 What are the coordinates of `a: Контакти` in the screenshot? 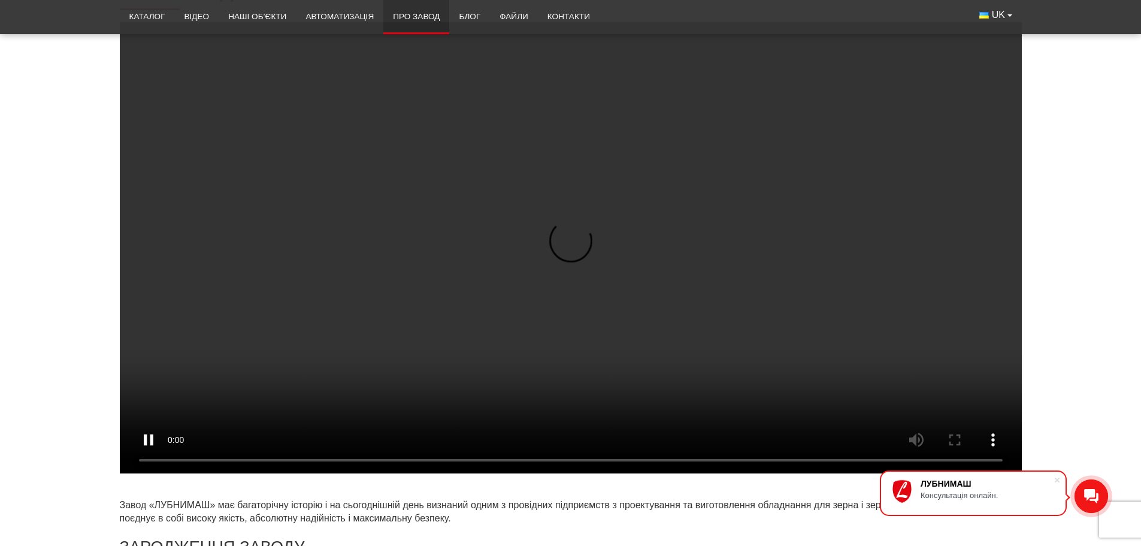 It's located at (569, 17).